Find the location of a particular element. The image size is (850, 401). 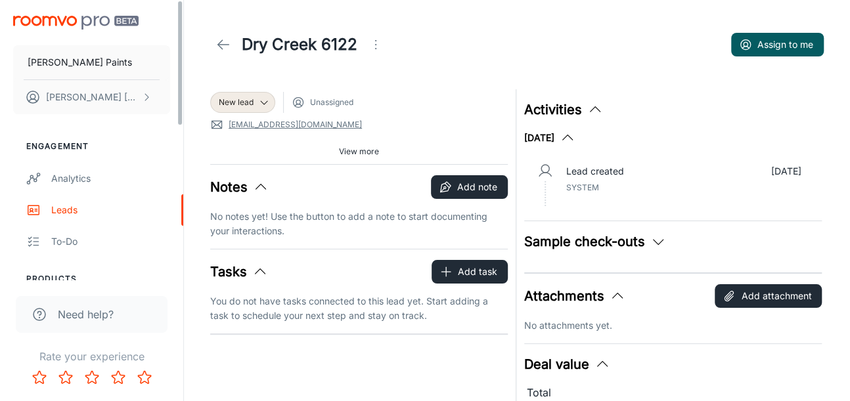

span: New lead is located at coordinates (236, 102).